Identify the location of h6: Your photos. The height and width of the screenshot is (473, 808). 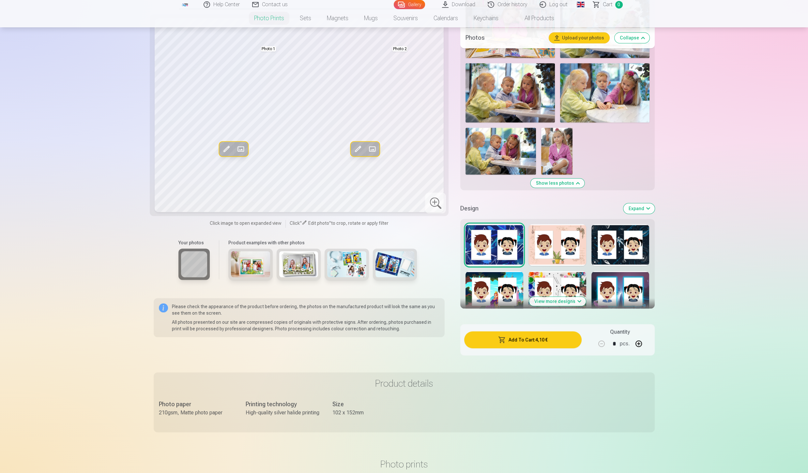
(194, 243).